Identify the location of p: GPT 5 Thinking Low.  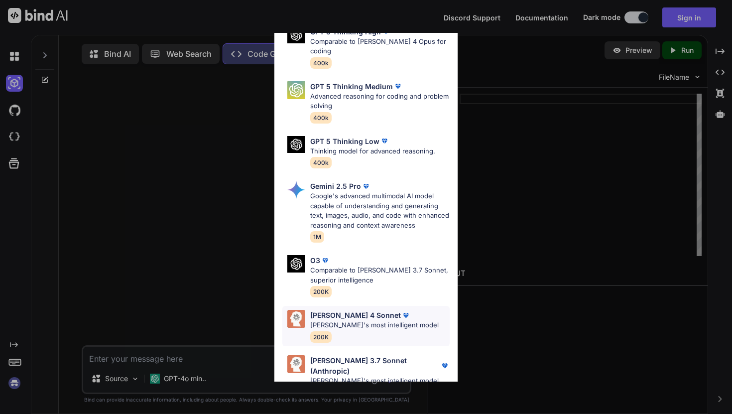
(344, 141).